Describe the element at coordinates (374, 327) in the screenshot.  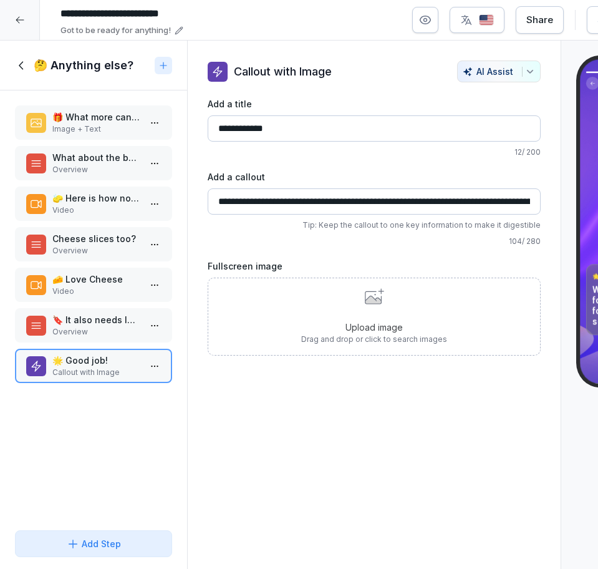
I see `p: Upload image` at that location.